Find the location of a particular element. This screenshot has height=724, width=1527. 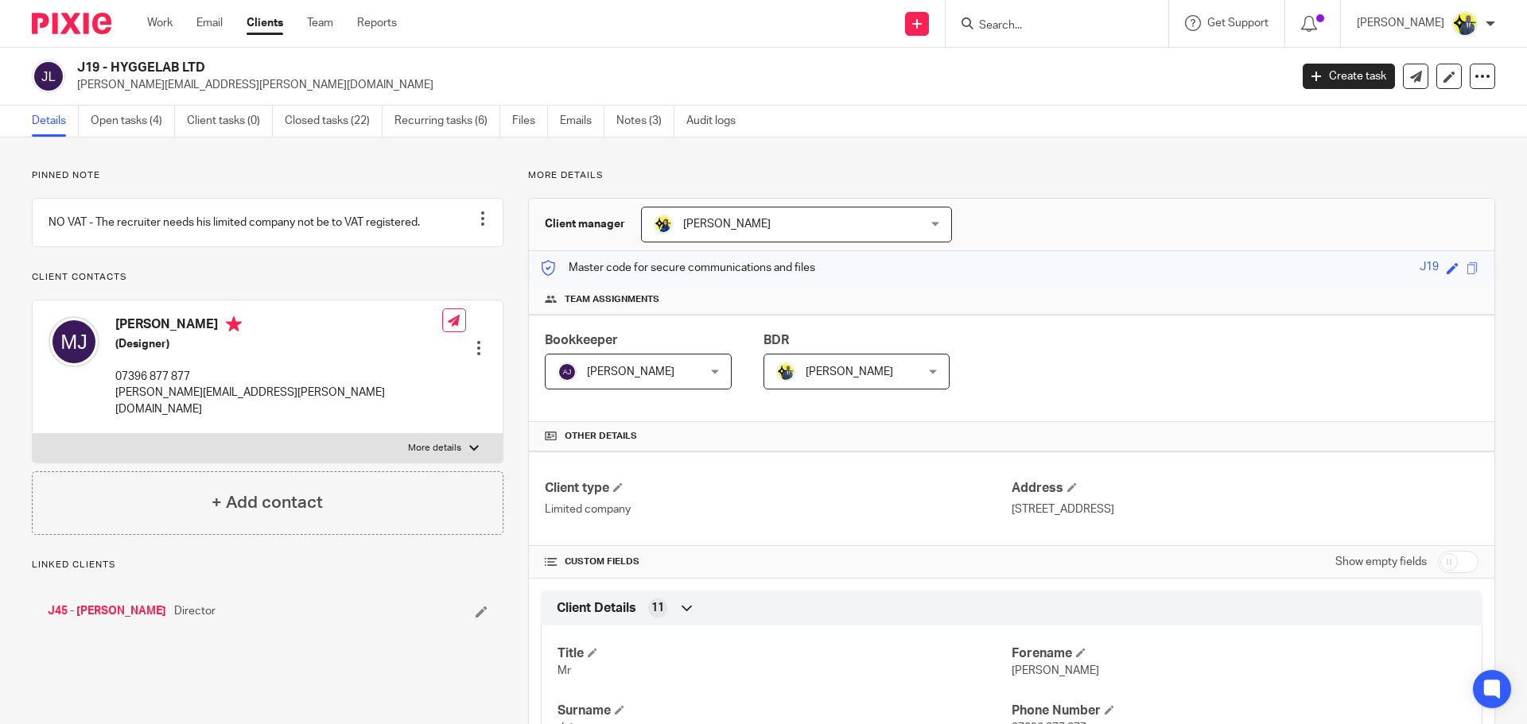

h4: Address is located at coordinates (1244, 488).